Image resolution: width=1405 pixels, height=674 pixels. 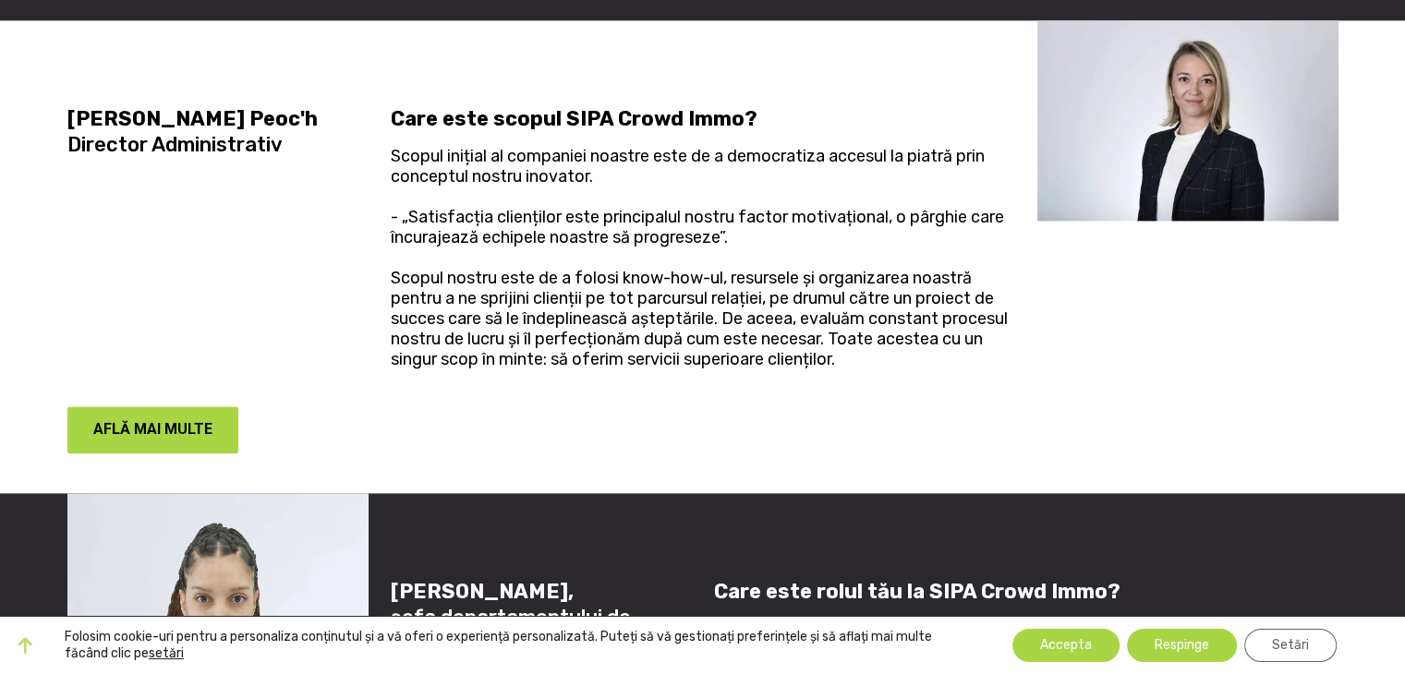 What do you see at coordinates (498, 645) in the screenshot?
I see `font: Folosim cookie-uri pentru a personaliza conținutul și a vă oferi o experiență personalizată. Pute...` at bounding box center [498, 645].